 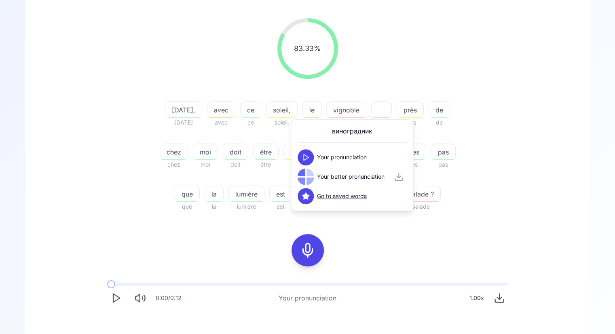 What do you see at coordinates (342, 196) in the screenshot?
I see `a: Go to saved words` at bounding box center [342, 196].